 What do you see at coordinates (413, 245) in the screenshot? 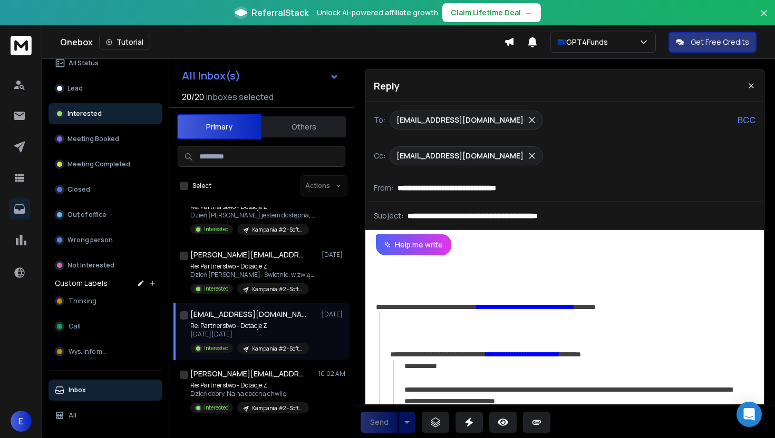
I see `button: Help me write` at bounding box center [413, 245].